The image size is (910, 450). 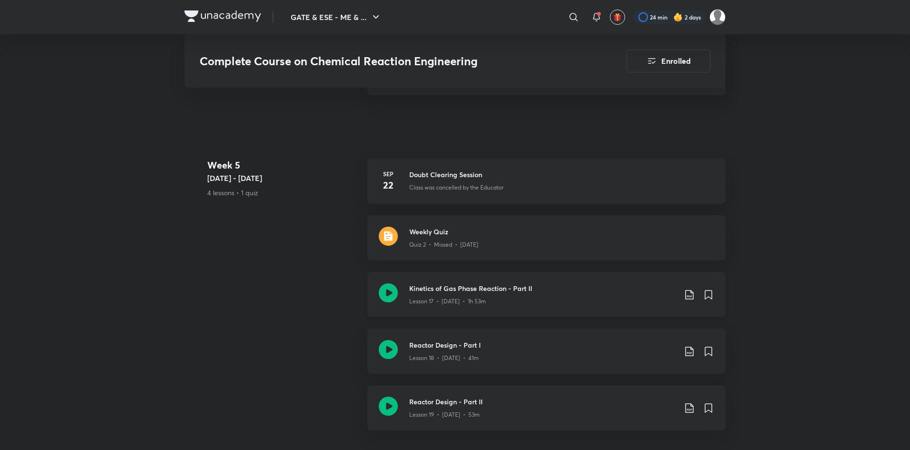 What do you see at coordinates (617, 17) in the screenshot?
I see `img: avatar` at bounding box center [617, 17].